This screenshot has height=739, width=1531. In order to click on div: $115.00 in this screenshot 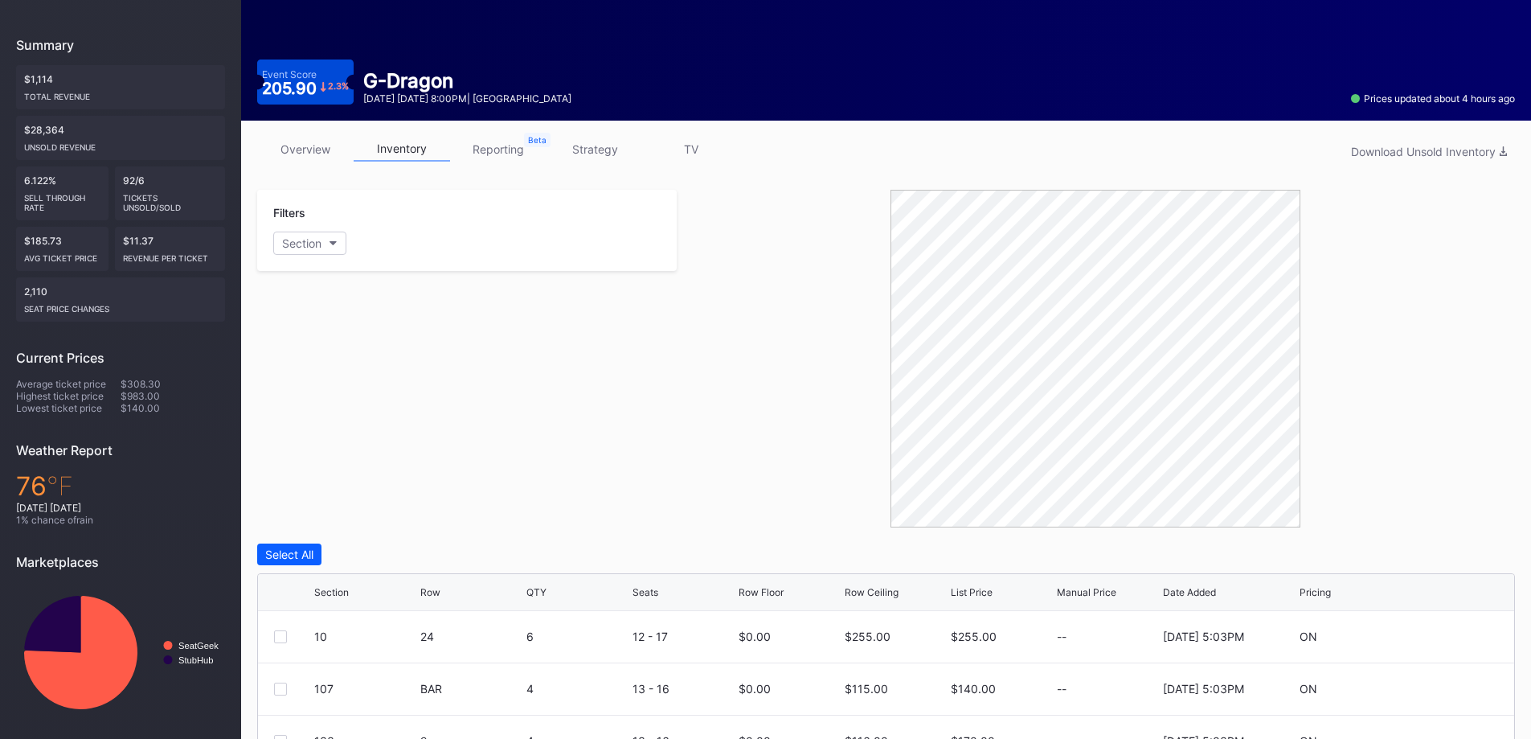, I will do `click(866, 688)`.